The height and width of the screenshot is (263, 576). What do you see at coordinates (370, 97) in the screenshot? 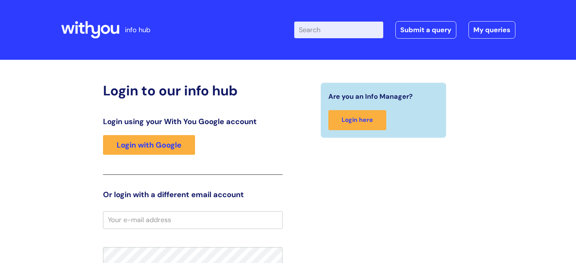
I see `span: Are you an Info Manager?` at bounding box center [370, 97].